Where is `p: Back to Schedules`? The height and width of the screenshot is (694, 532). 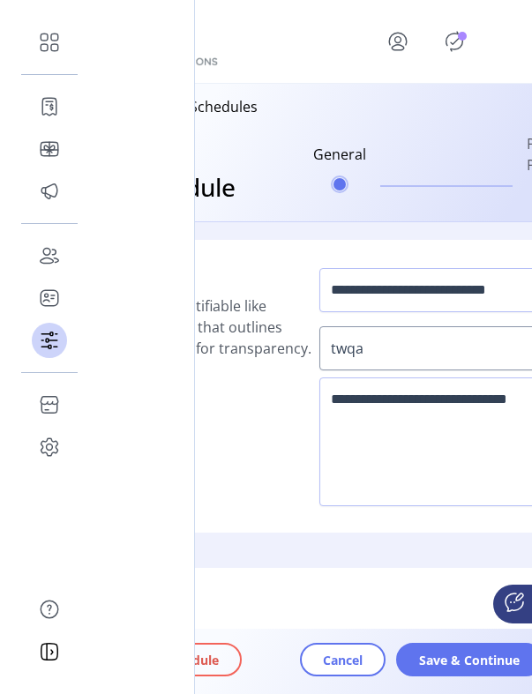
p: Back to Schedules is located at coordinates (198, 107).